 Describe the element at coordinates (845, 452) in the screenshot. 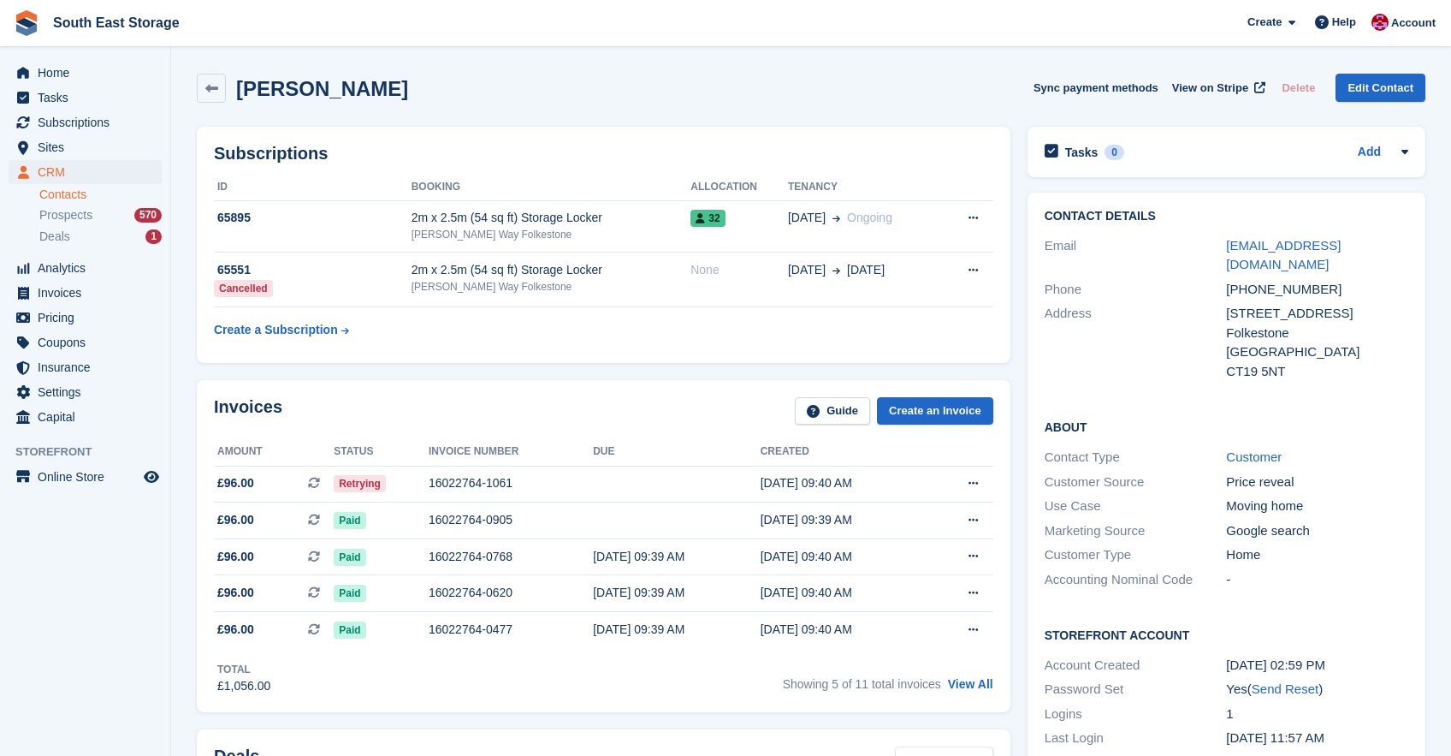

I see `th: Created` at that location.